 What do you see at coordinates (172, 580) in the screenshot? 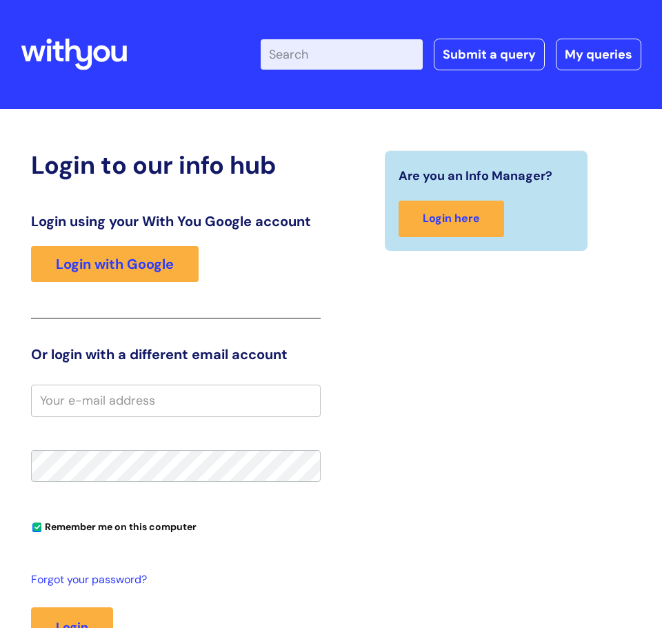
I see `a: Forgot your password?` at bounding box center [172, 580].